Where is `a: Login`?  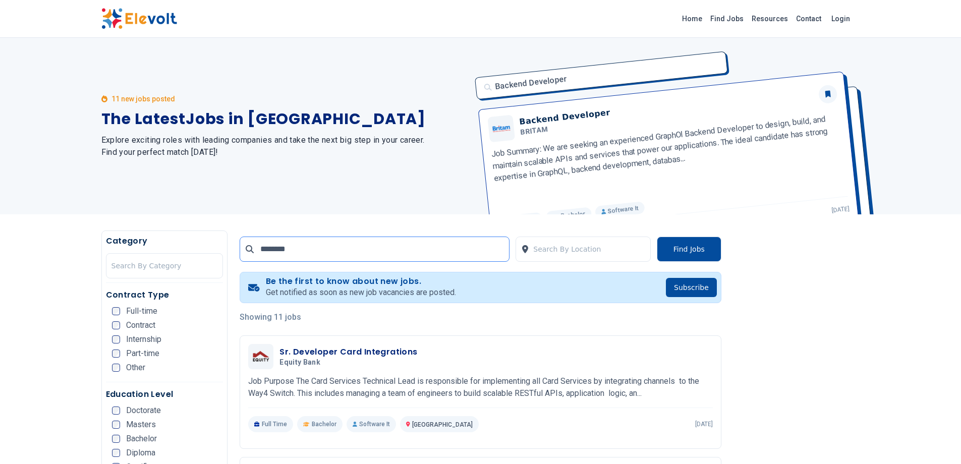
a: Login is located at coordinates (840, 19).